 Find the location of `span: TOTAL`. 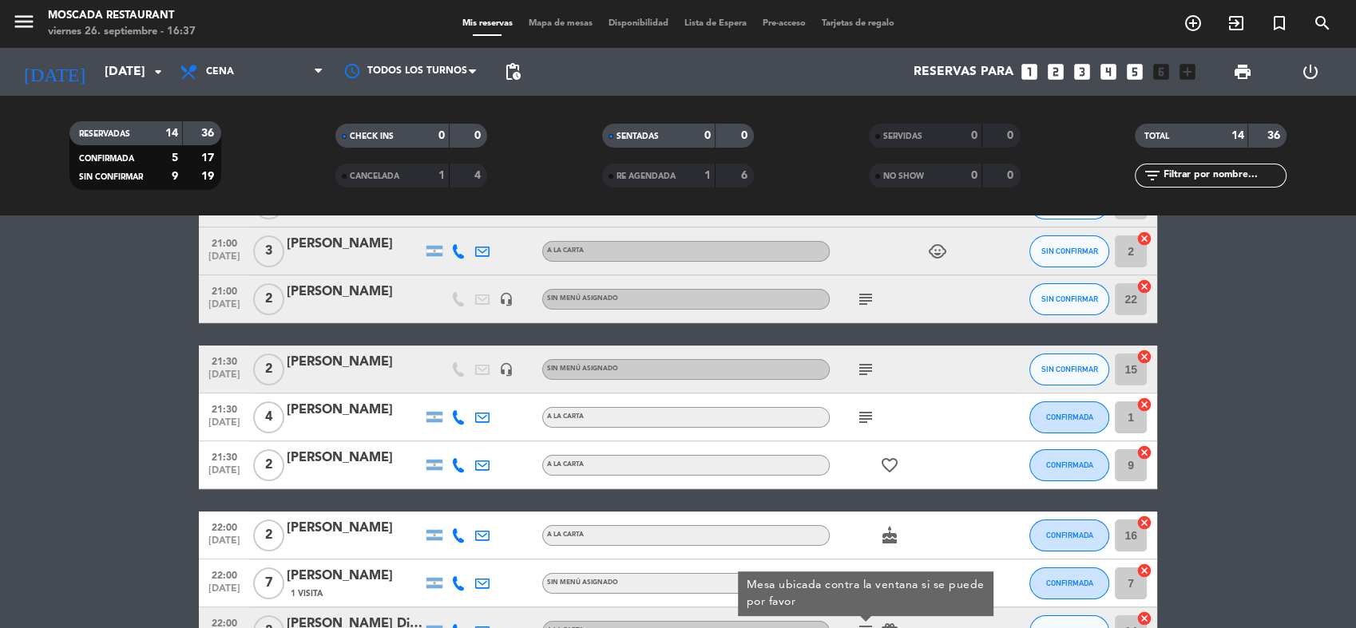

span: TOTAL is located at coordinates (1156, 137).